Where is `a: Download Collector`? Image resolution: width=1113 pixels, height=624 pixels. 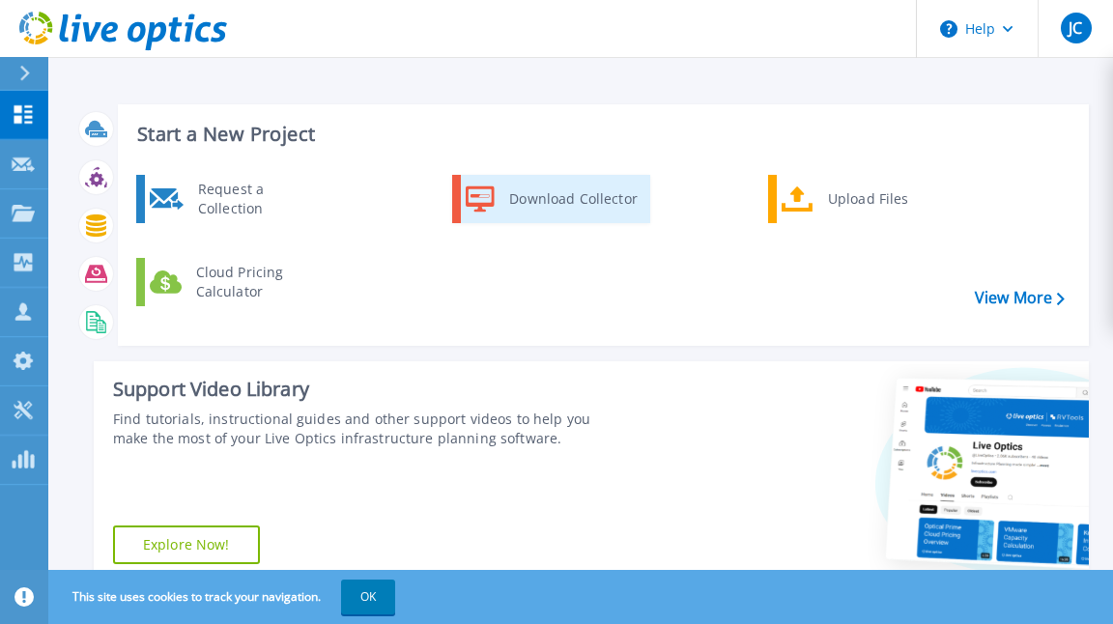 a: Download Collector is located at coordinates (551, 199).